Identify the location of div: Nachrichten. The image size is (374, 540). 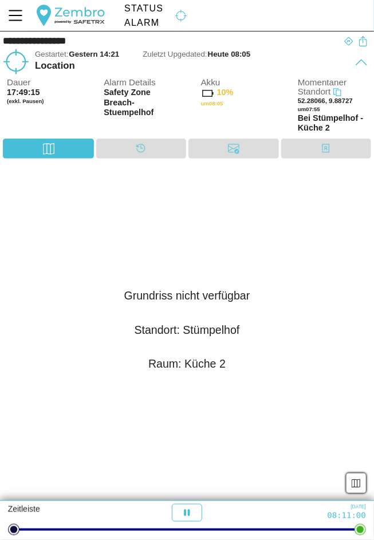
(234, 148).